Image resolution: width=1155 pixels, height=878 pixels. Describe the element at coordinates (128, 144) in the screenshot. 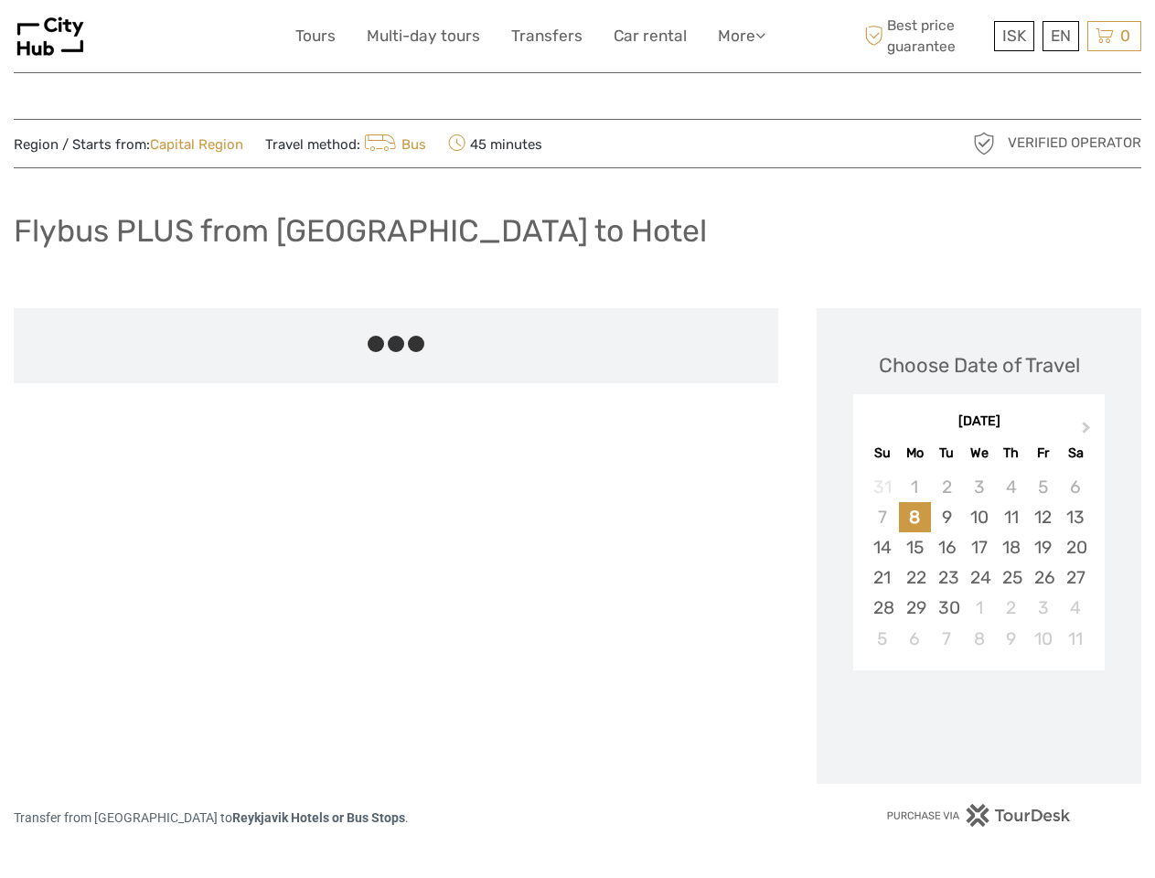

I see `span: Region / Starts from:` at that location.